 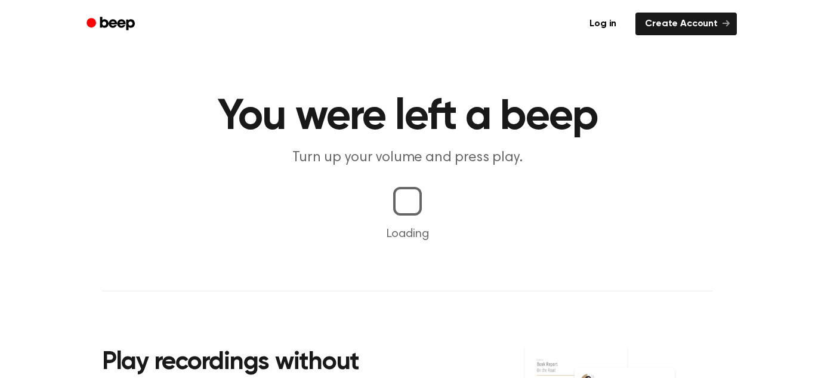 What do you see at coordinates (112, 24) in the screenshot?
I see `a: Beep` at bounding box center [112, 24].